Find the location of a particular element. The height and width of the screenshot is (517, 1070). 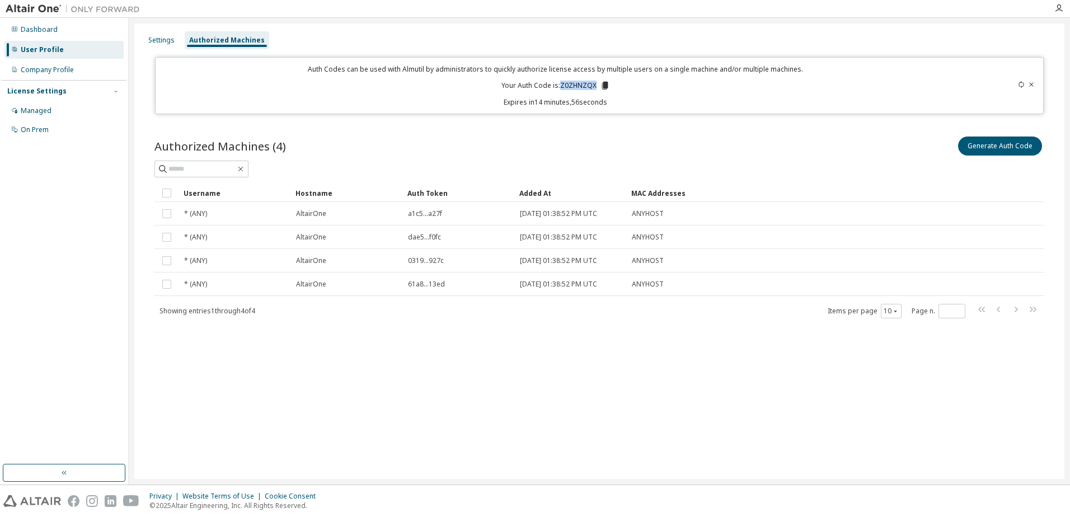

span: a1c5...a27f is located at coordinates (425, 214).